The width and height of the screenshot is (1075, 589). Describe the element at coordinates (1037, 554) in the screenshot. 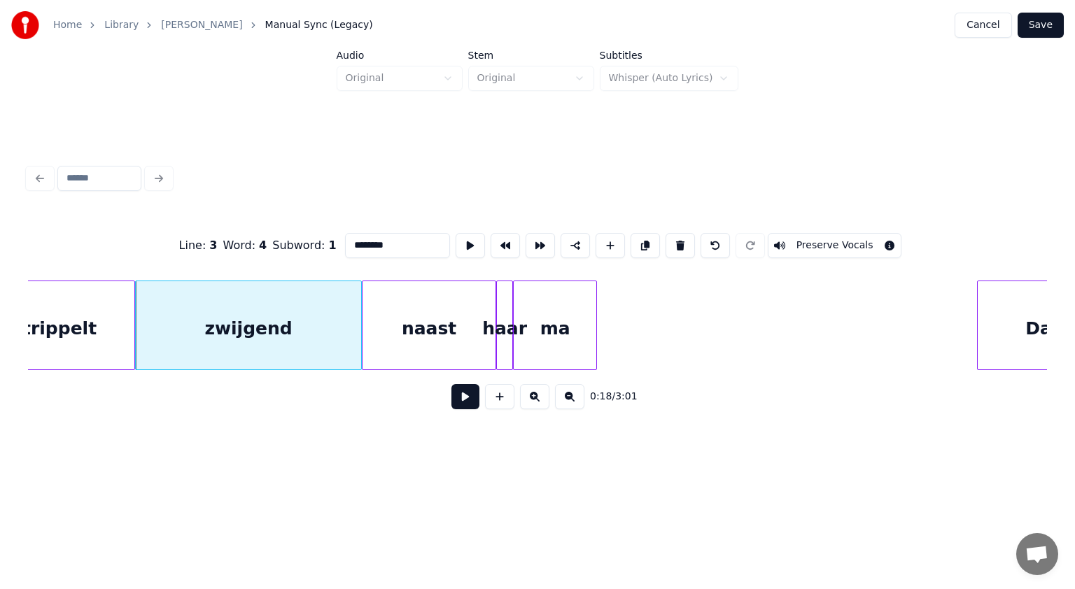

I see `a: Open de chat` at that location.